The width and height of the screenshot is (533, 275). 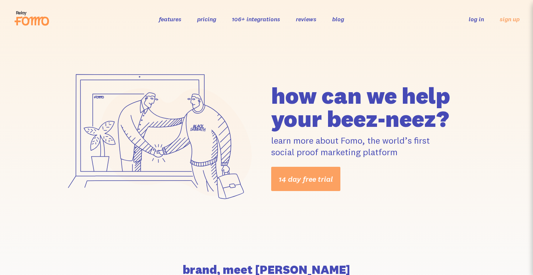 What do you see at coordinates (306, 19) in the screenshot?
I see `a: reviews` at bounding box center [306, 19].